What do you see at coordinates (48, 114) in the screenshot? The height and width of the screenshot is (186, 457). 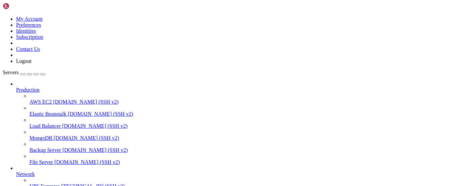 I see `span: Elastic Beanstalk` at bounding box center [48, 114].